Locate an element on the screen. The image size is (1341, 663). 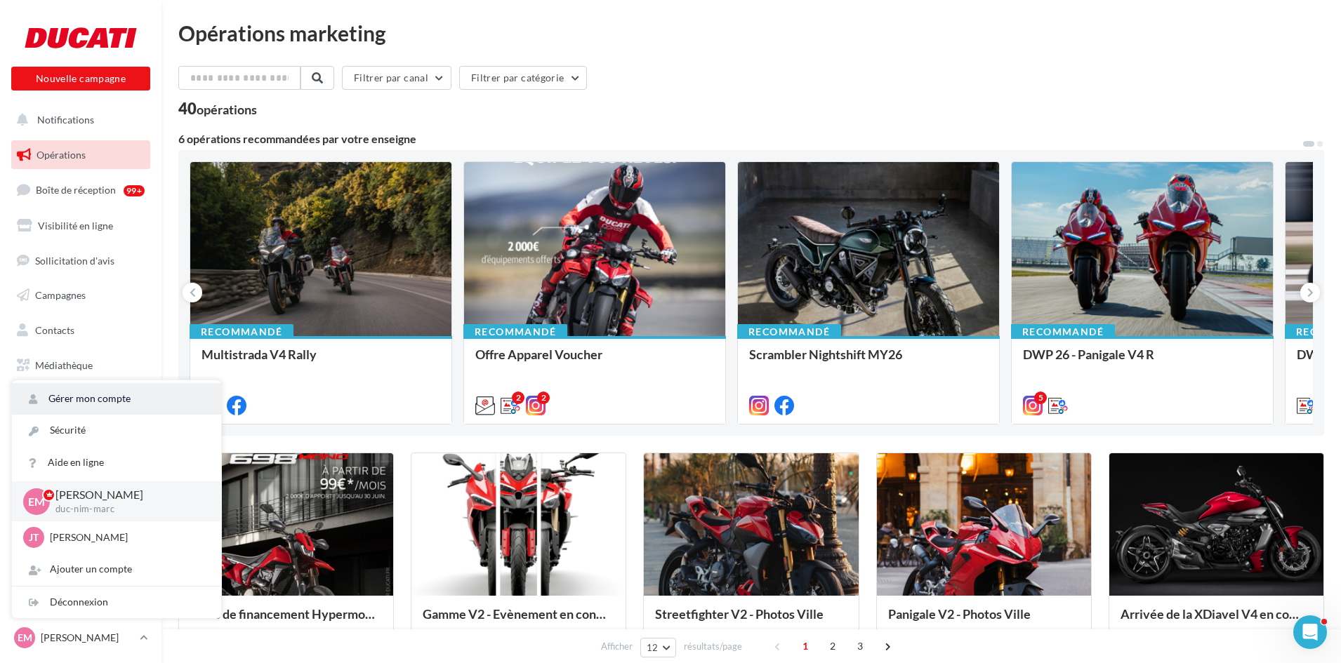
span: Boîte de réception is located at coordinates (76, 190).